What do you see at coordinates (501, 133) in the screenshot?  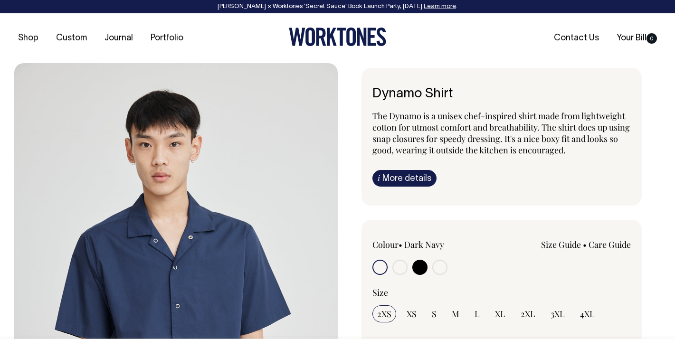 I see `span: The Dynamo is a unisex chef-inspired shirt made from lightweight cotton for utmost comfort and br...` at bounding box center [501, 133].